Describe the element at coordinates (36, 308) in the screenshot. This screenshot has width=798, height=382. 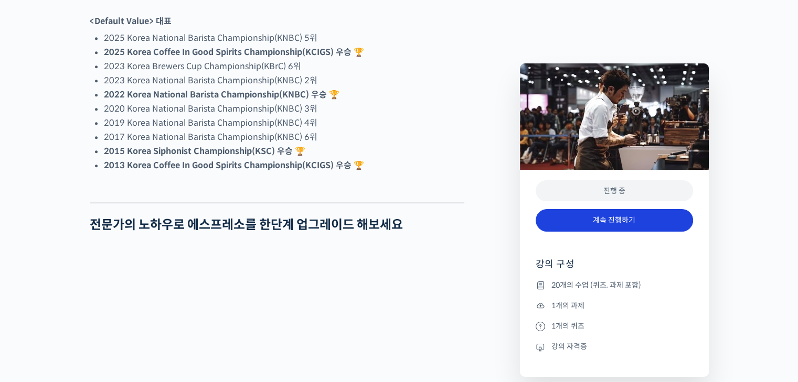
I see `a: 홈` at that location.